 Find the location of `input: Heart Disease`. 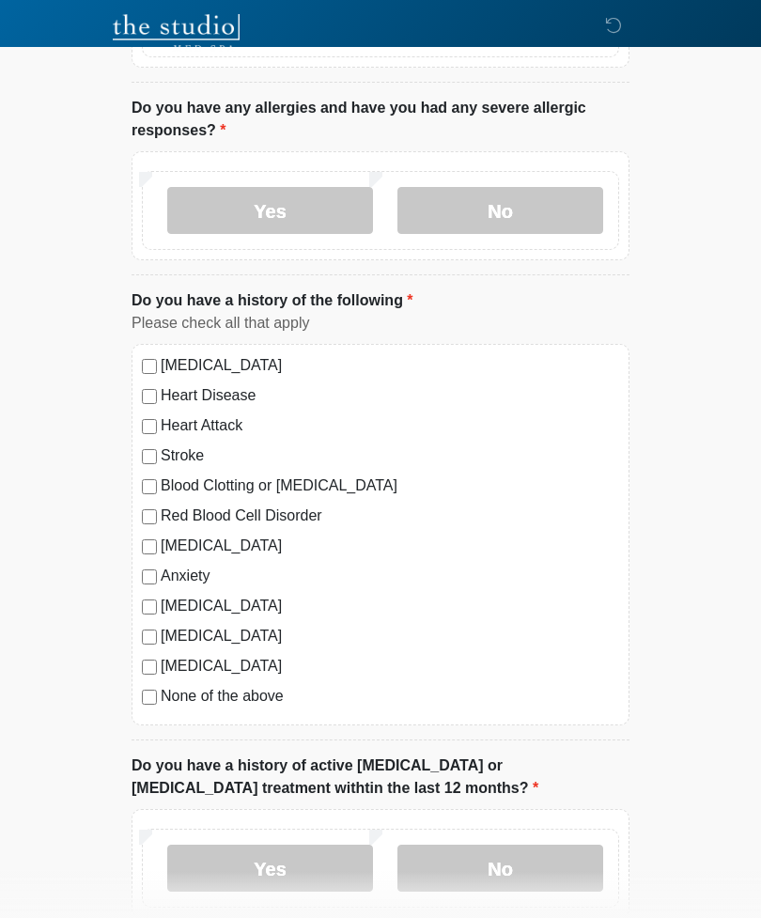

input: Heart Disease is located at coordinates (149, 396).